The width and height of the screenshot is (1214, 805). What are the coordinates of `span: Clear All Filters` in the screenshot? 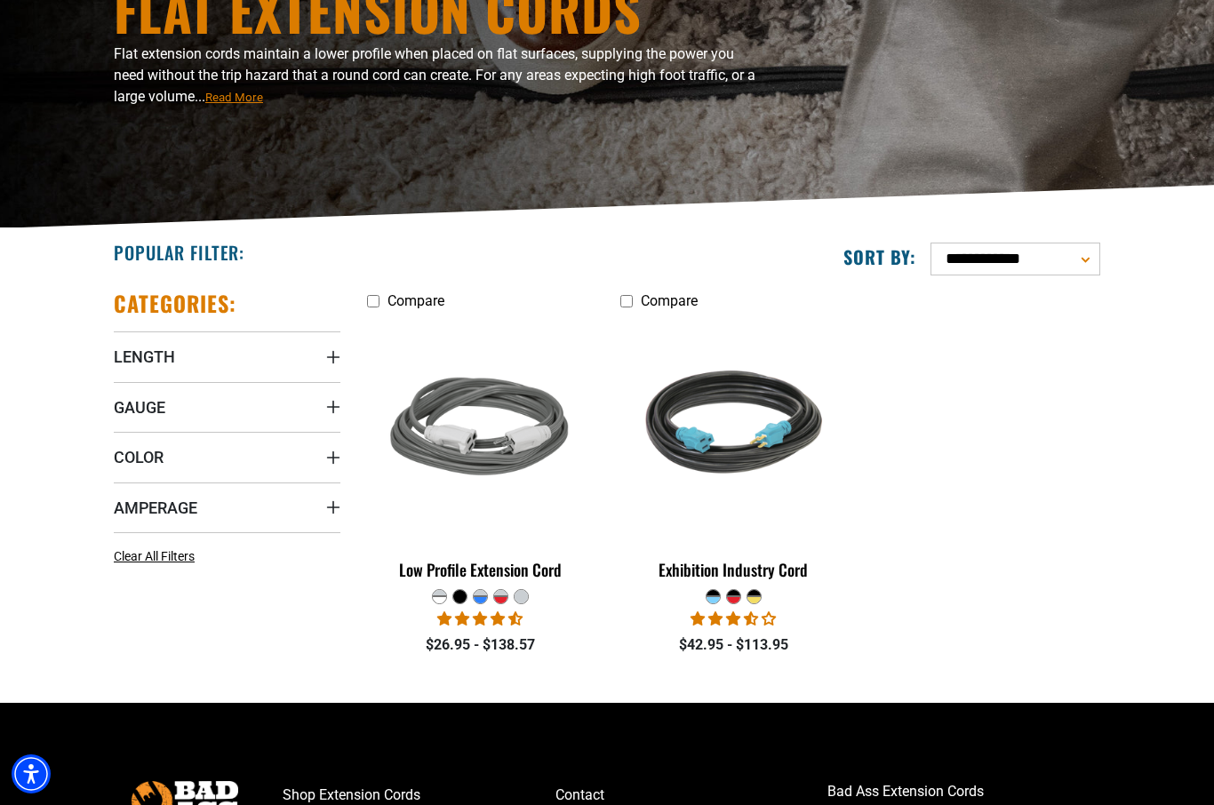 It's located at (154, 556).